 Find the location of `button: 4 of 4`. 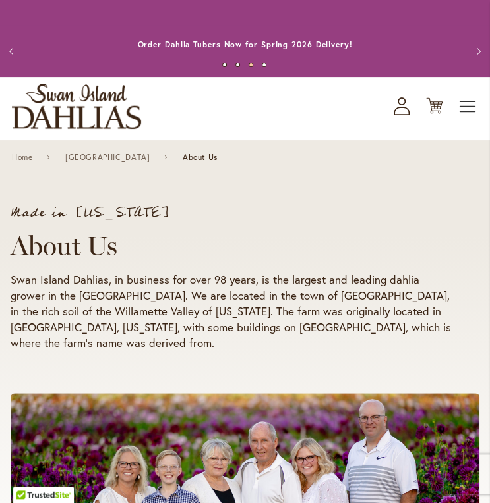

button: 4 of 4 is located at coordinates (264, 65).